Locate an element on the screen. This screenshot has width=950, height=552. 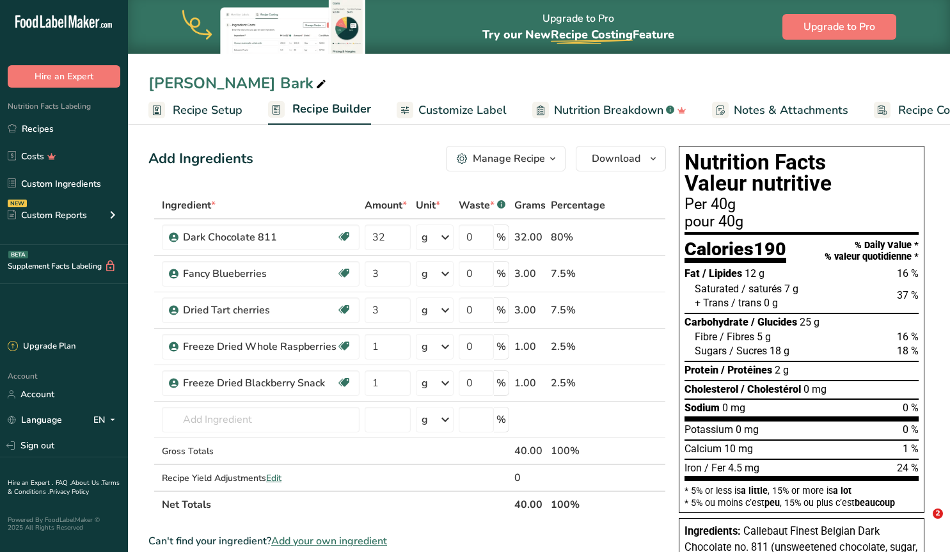
div: Powered By FoodLabelMaker © 2025 All Rights Reserved is located at coordinates (64, 524).